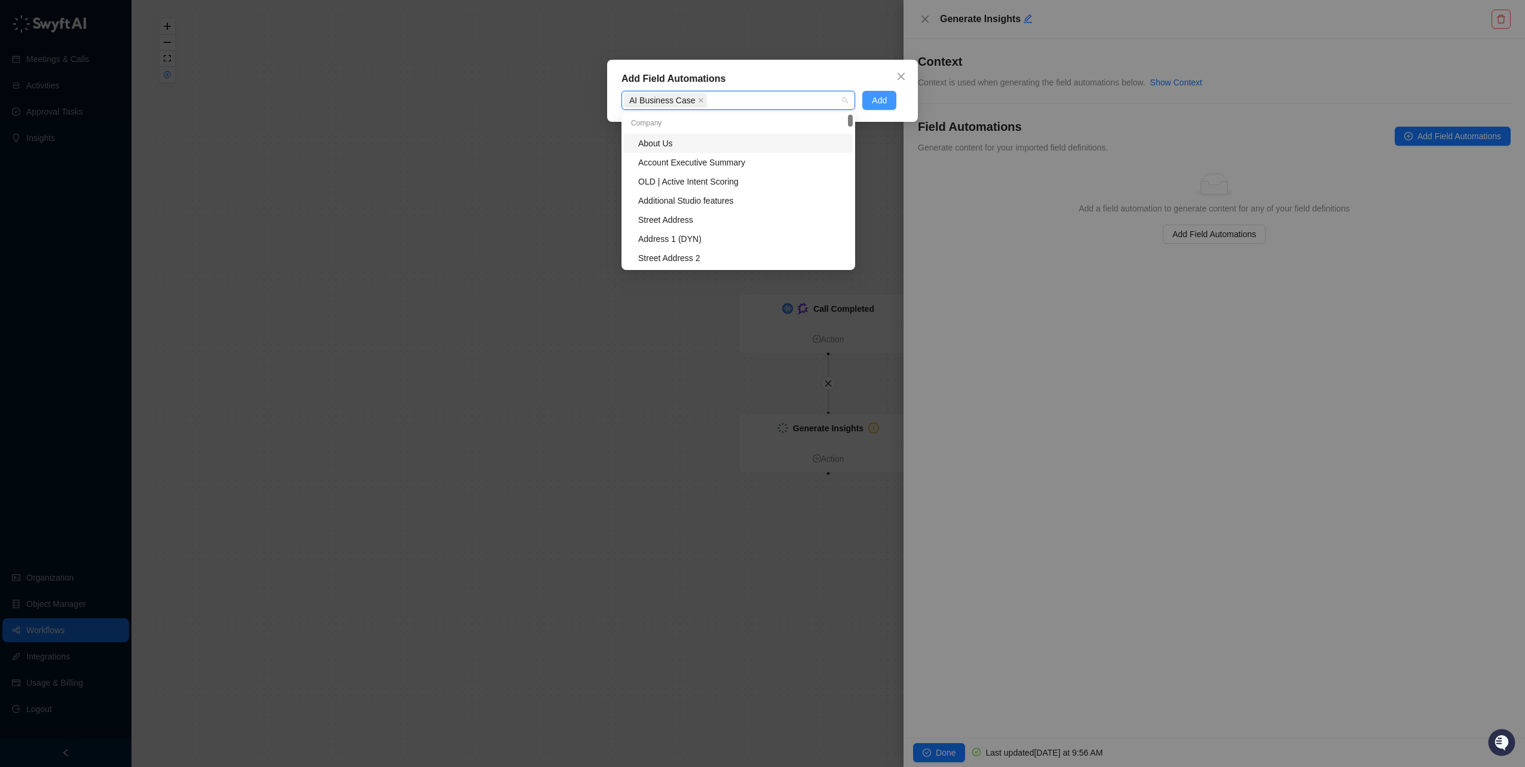 Image resolution: width=1525 pixels, height=767 pixels. I want to click on div: We're available if you need us!, so click(96, 125).